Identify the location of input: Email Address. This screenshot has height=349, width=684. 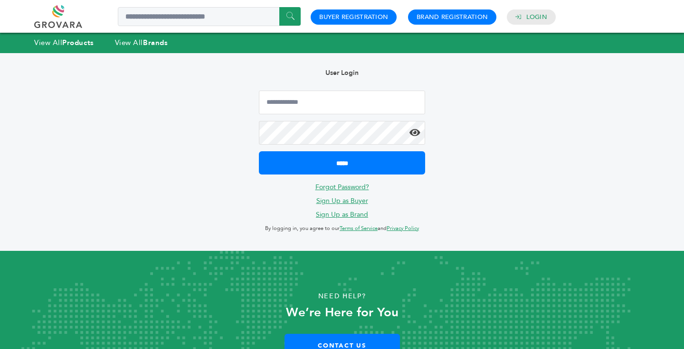
(342, 103).